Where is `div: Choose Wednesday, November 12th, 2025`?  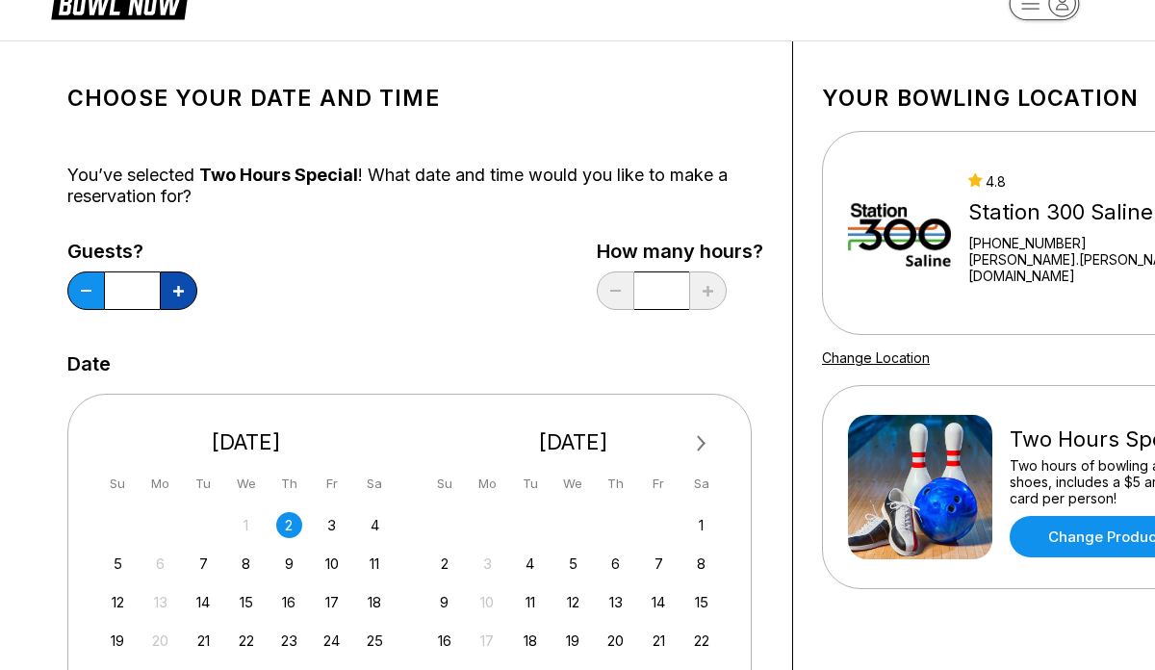 div: Choose Wednesday, November 12th, 2025 is located at coordinates (573, 601).